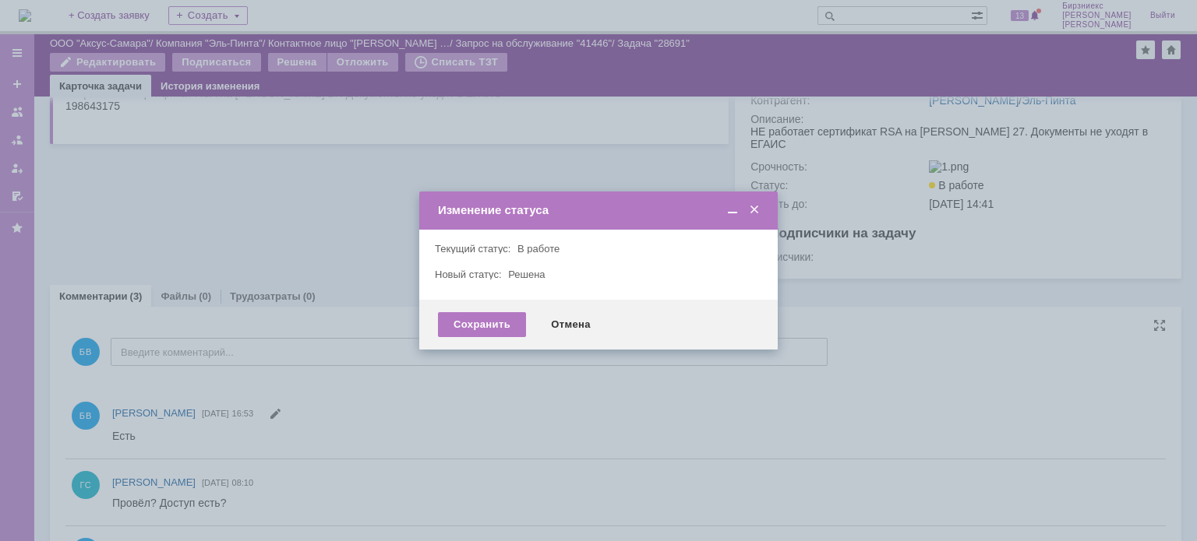 This screenshot has width=1197, height=541. Describe the element at coordinates (600, 210) in the screenshot. I see `div: Изменение статуса` at that location.